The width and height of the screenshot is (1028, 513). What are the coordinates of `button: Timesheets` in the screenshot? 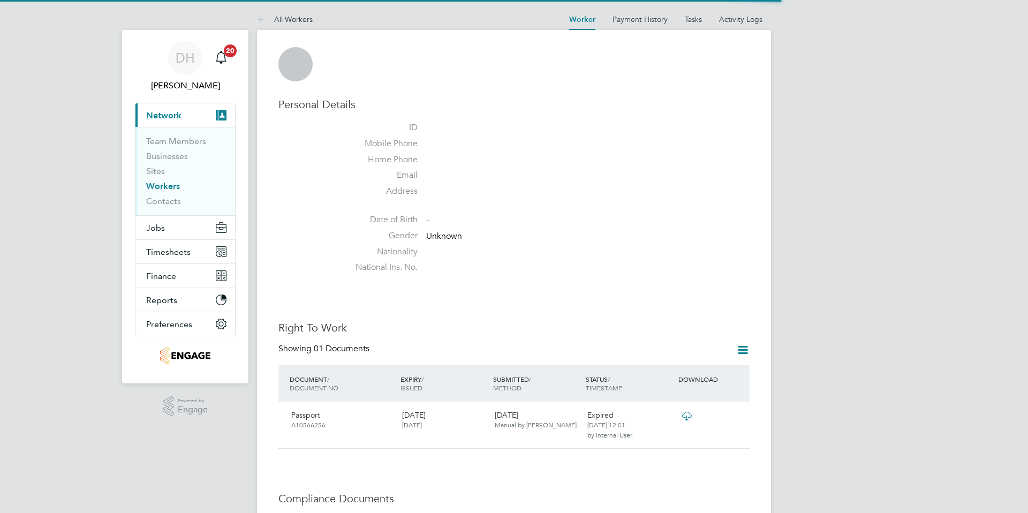 It's located at (185, 252).